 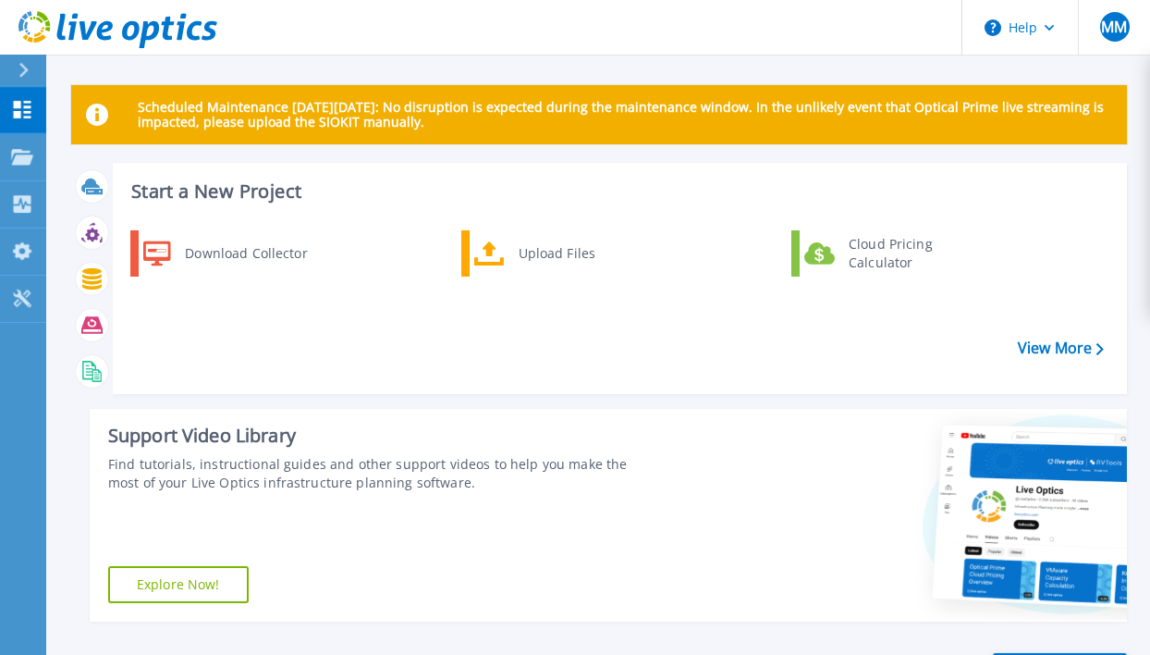 What do you see at coordinates (178, 584) in the screenshot?
I see `a: Explore Now!` at bounding box center [178, 584].